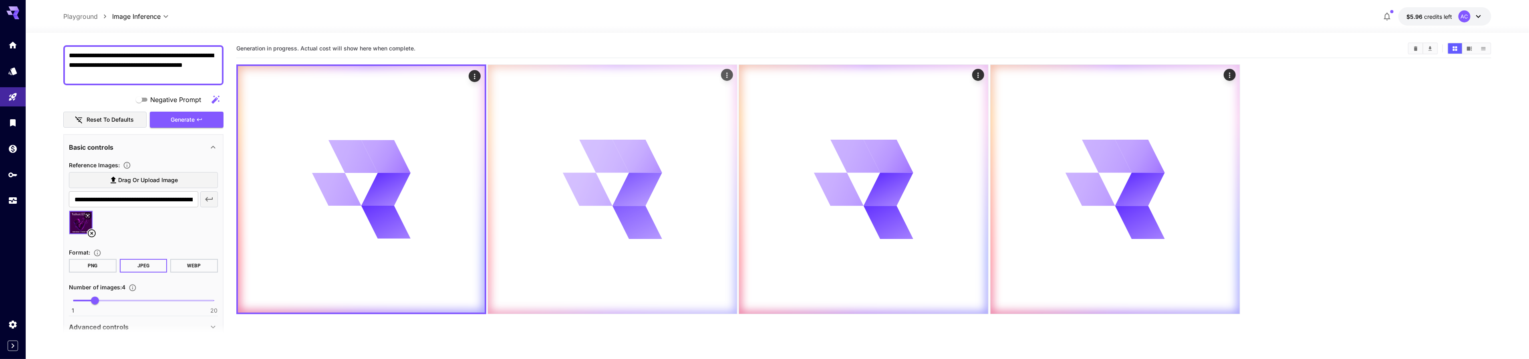  Describe the element at coordinates (105, 120) in the screenshot. I see `button: Reset to defaults` at that location.